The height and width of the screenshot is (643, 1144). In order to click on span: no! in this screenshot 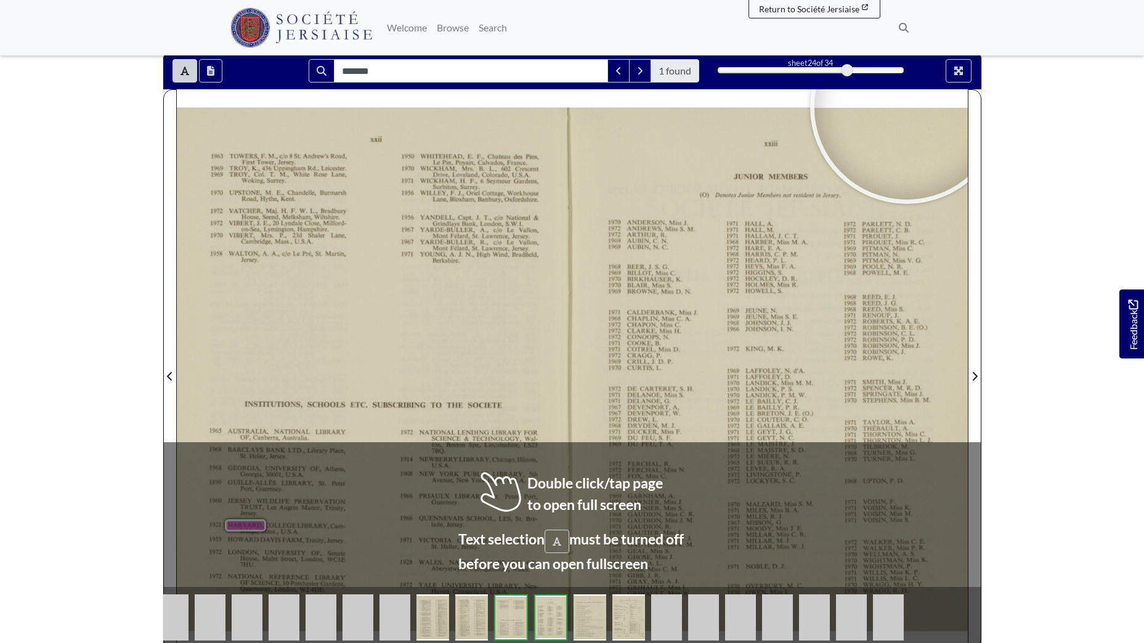, I will do `click(786, 195)`.